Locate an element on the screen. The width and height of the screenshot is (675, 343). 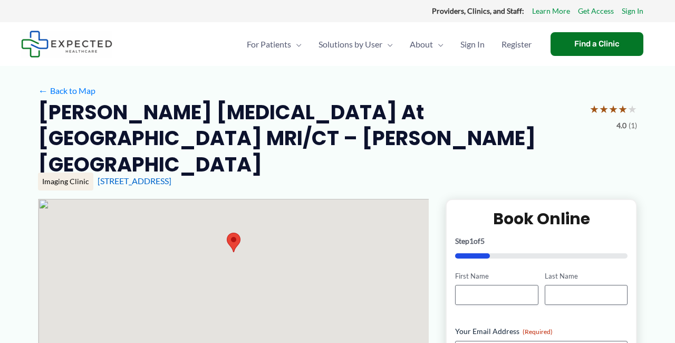
a: Solutions by UserMenu Toggle is located at coordinates (355, 44).